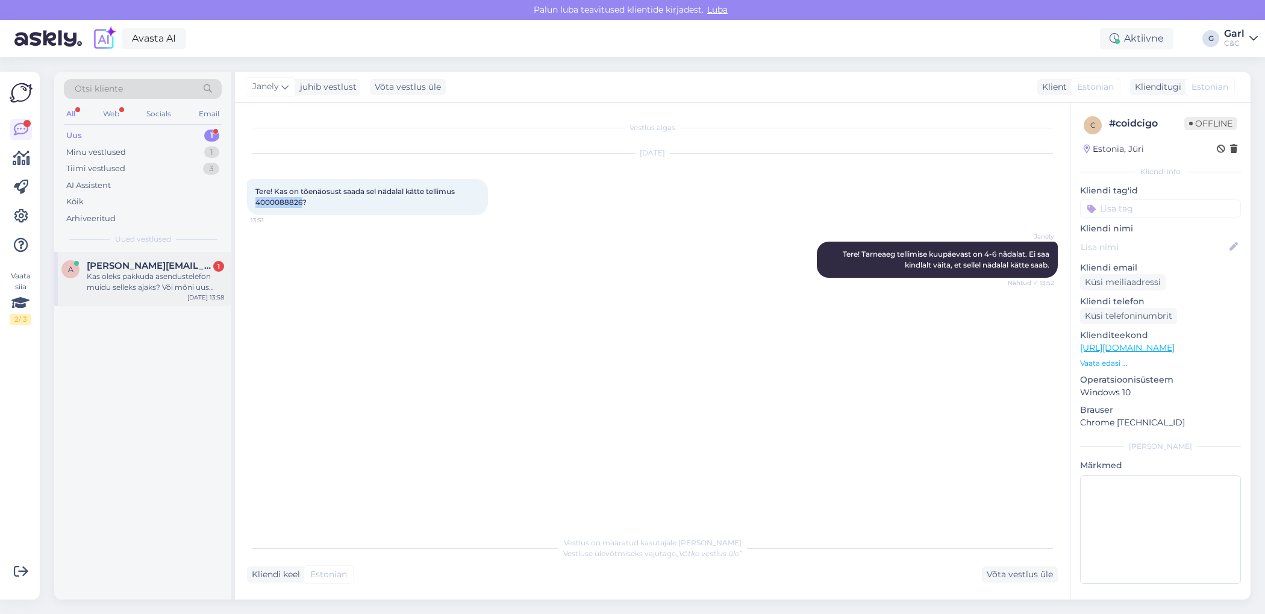 The width and height of the screenshot is (1265, 614). Describe the element at coordinates (326, 87) in the screenshot. I see `div: juhib vestlust` at that location.